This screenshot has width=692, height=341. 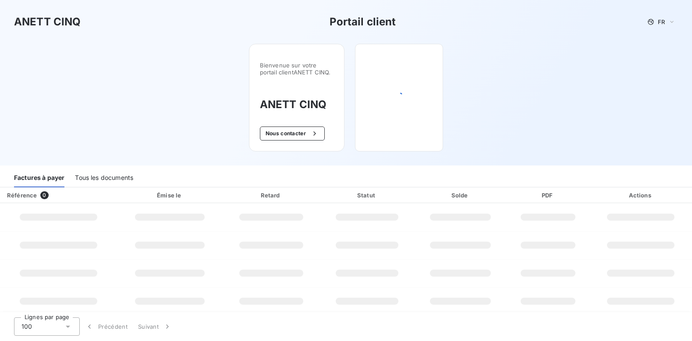 What do you see at coordinates (640, 195) in the screenshot?
I see `div: Actions` at bounding box center [640, 195].